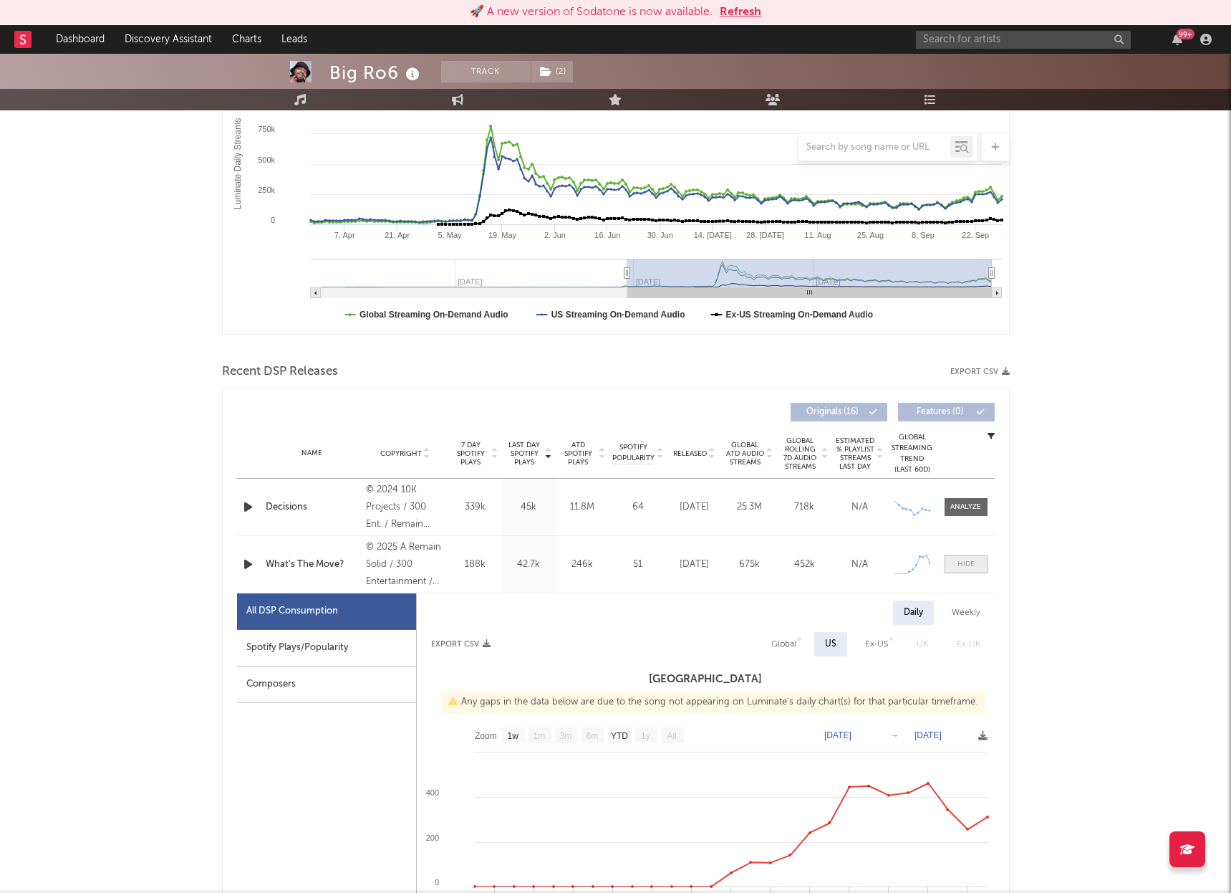 This screenshot has height=893, width=1231. Describe the element at coordinates (529, 565) in the screenshot. I see `div: 42.7k` at that location.